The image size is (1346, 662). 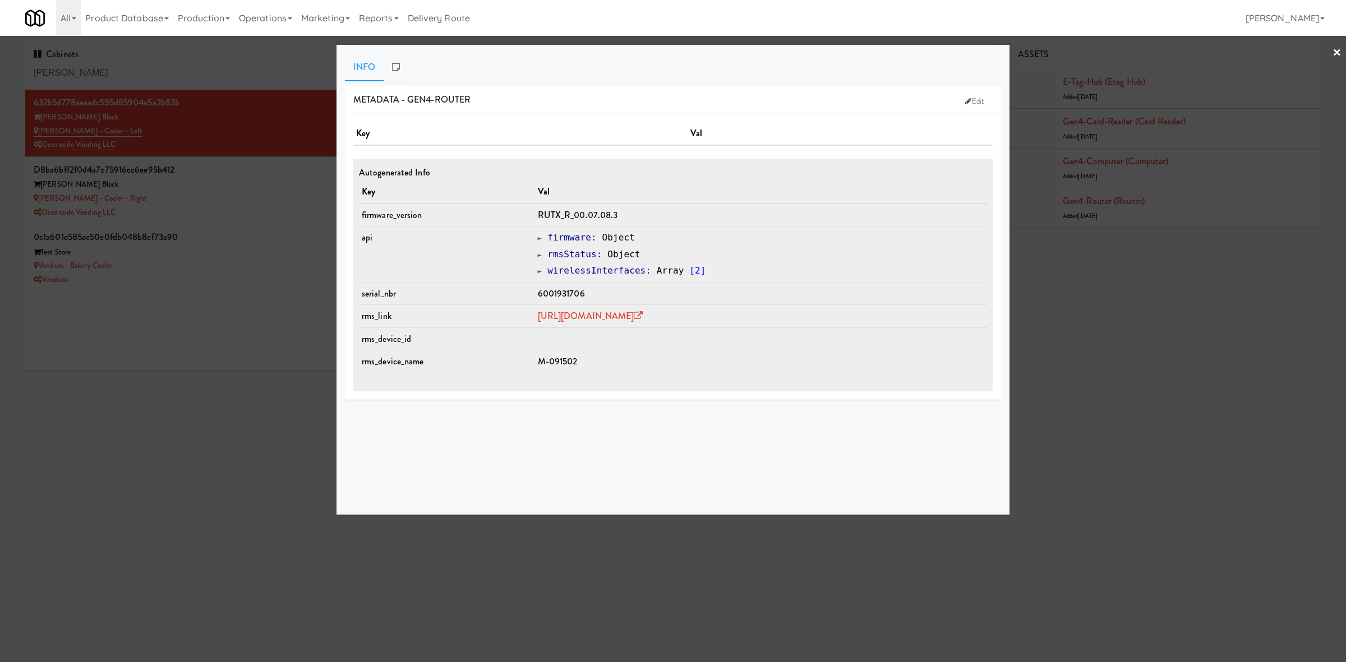 What do you see at coordinates (412, 99) in the screenshot?
I see `span: METADATA - gen4-router` at bounding box center [412, 99].